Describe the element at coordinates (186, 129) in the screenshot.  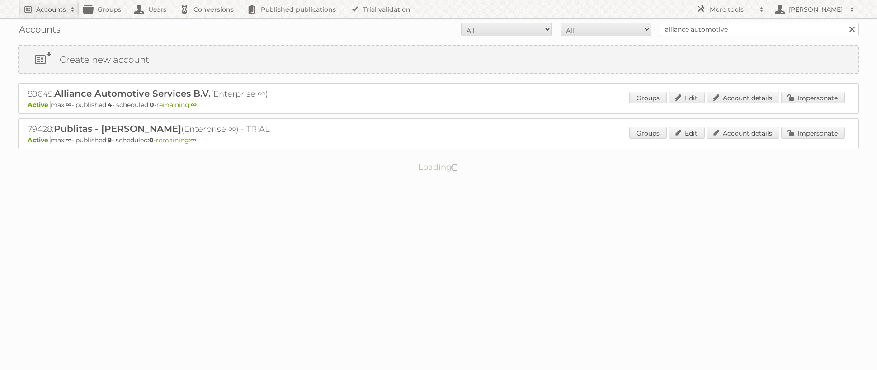
I see `h2: 79428: (Enterprise ∞) - TRIAL` at that location.